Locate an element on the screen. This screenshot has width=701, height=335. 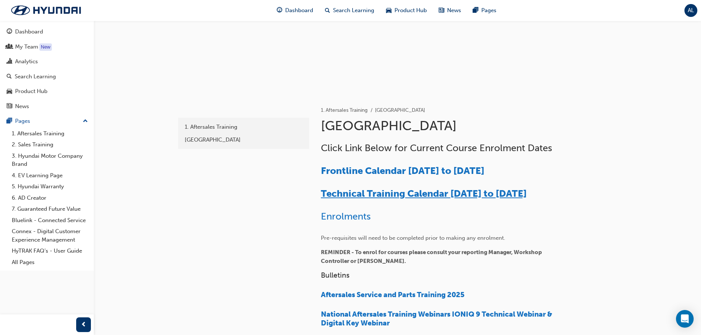
a: Trak is located at coordinates (46, 10).